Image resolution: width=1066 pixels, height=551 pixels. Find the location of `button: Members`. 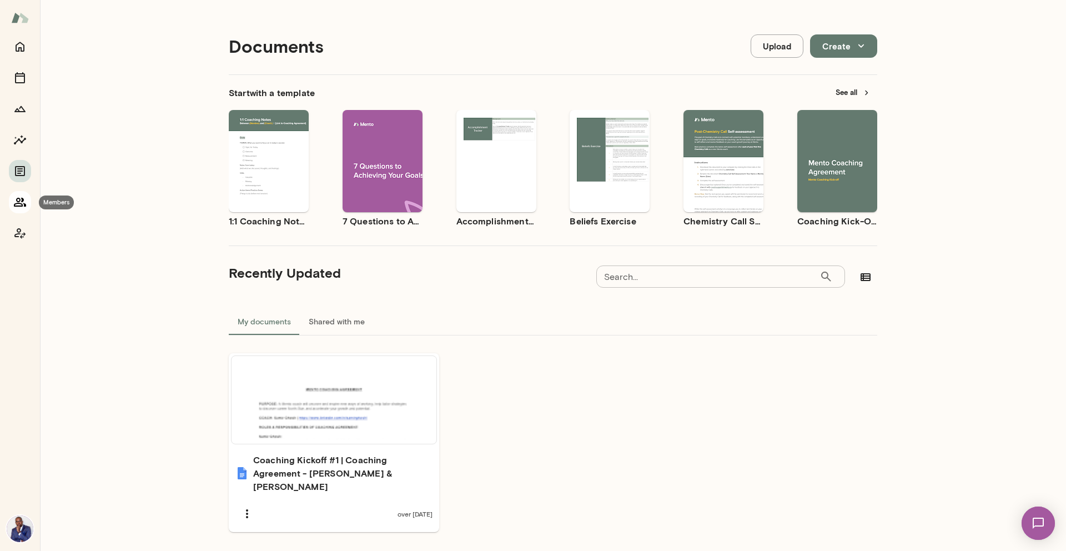

button: Members is located at coordinates (20, 202).